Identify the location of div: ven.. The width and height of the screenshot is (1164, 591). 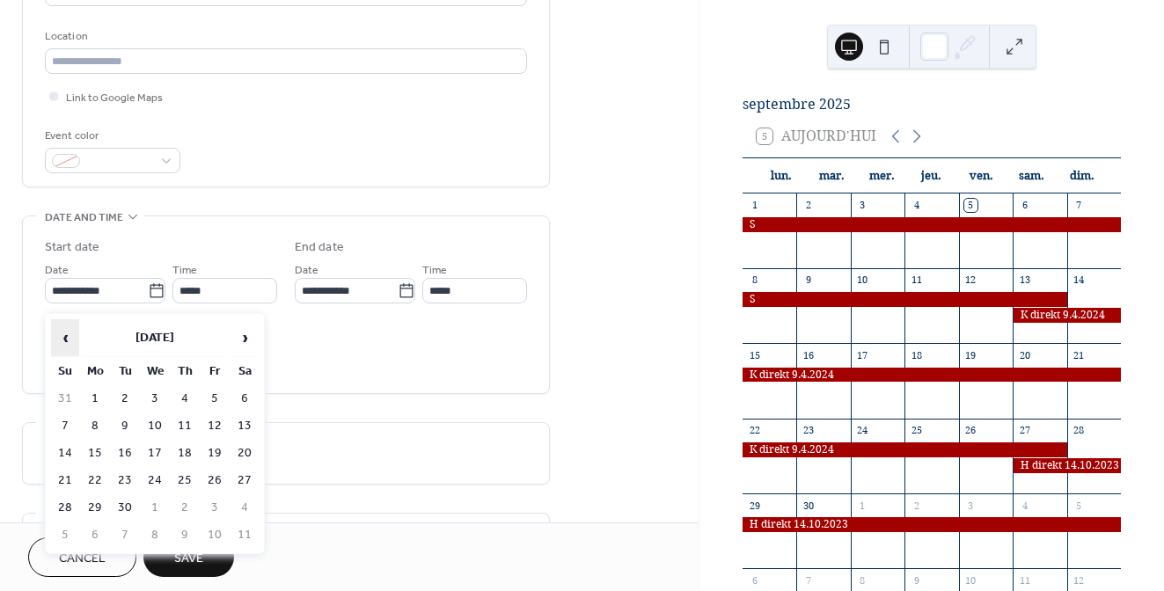
(981, 176).